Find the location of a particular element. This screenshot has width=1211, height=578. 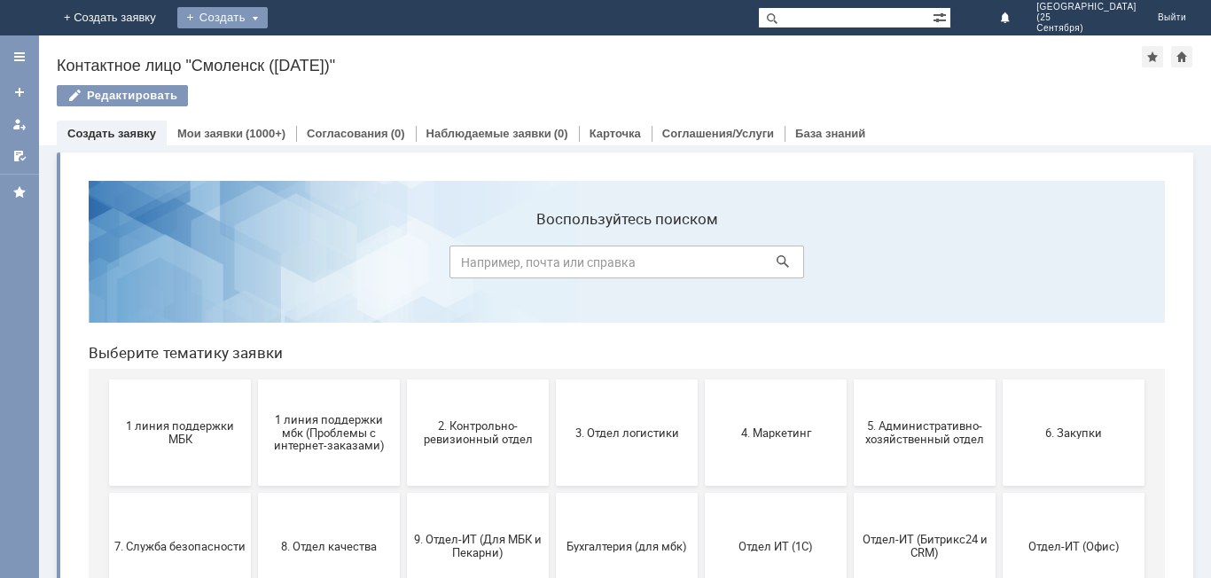

span: 7. Служба безопасности is located at coordinates (106, 379).